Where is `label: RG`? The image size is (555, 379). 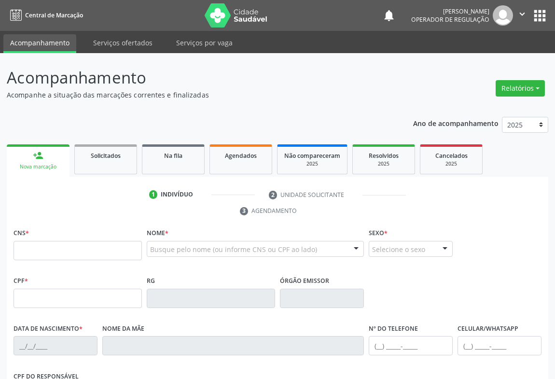 label: RG is located at coordinates (151, 281).